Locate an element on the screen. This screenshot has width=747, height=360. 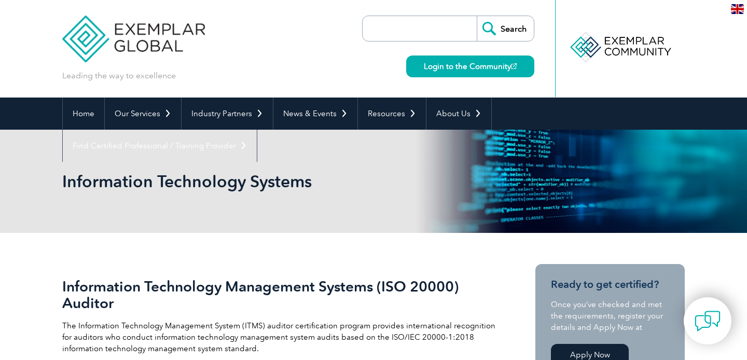
a: About Us is located at coordinates (458, 114).